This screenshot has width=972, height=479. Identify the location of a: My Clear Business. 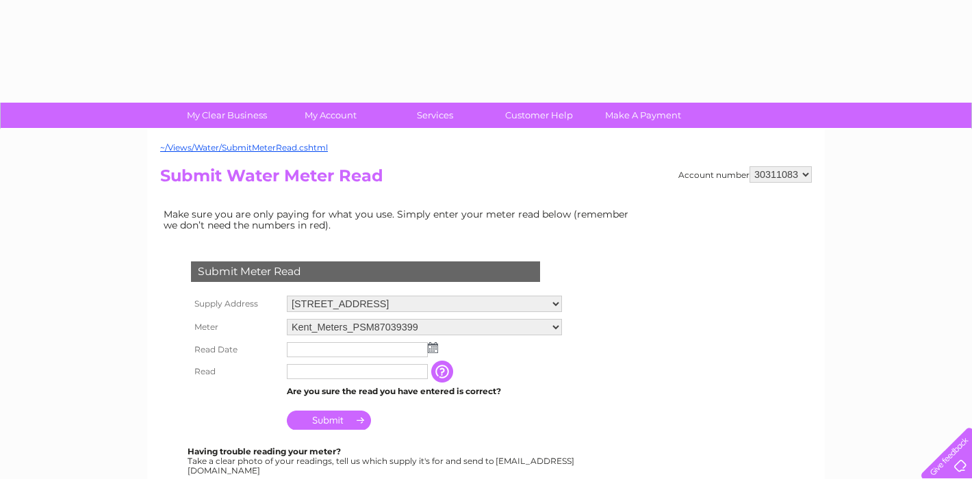
(227, 115).